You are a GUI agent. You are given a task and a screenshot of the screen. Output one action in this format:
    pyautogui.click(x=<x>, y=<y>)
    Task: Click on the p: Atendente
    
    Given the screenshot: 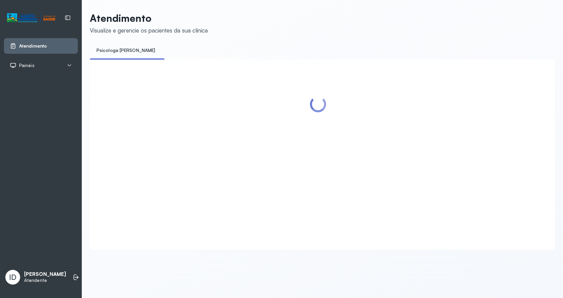 What is the action you would take?
    pyautogui.click(x=45, y=280)
    